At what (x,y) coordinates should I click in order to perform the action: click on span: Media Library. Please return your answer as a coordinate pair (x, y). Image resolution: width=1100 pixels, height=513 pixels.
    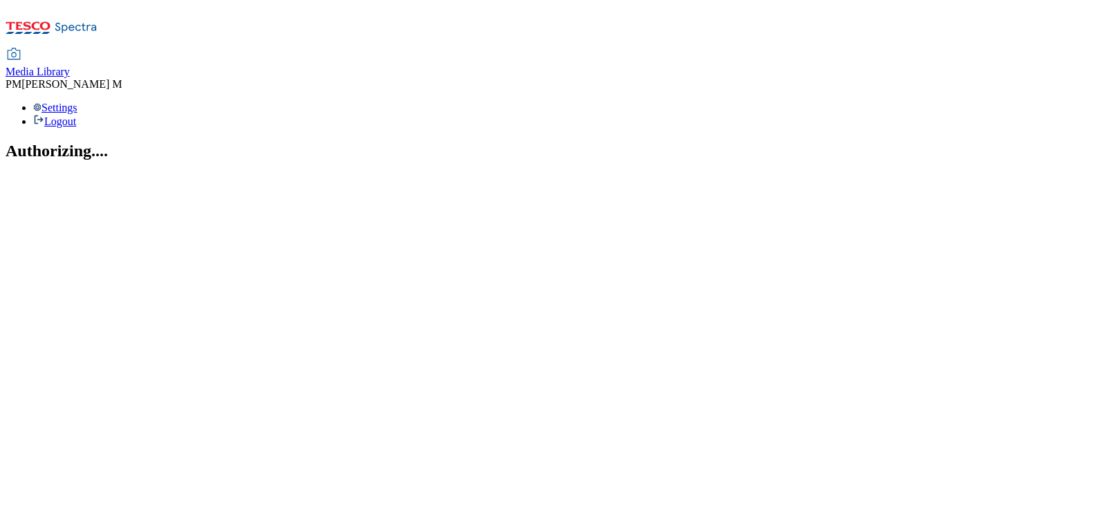
    Looking at the image, I should click on (37, 71).